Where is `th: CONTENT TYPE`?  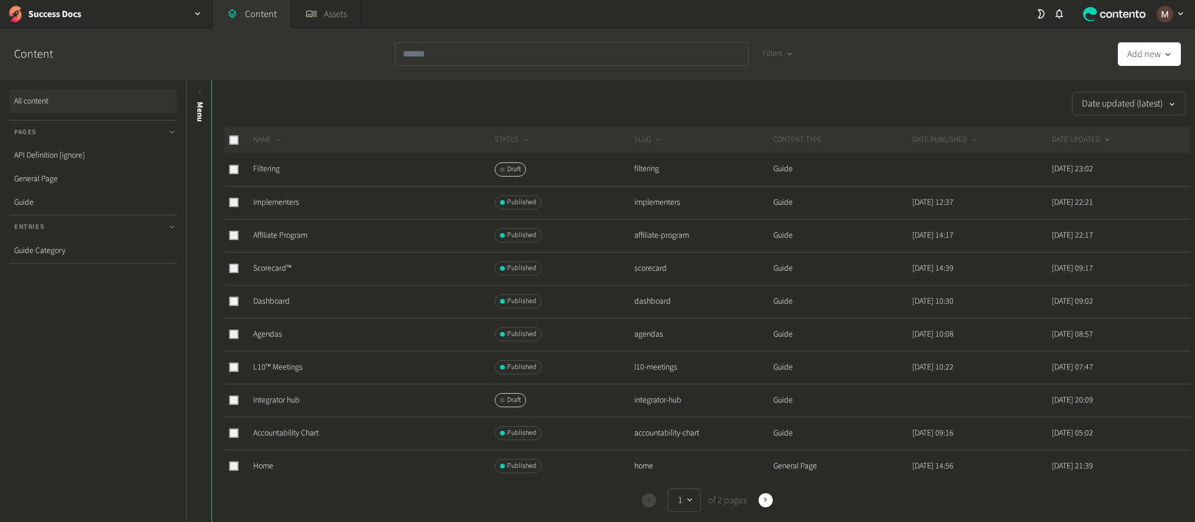
th: CONTENT TYPE is located at coordinates (842, 140).